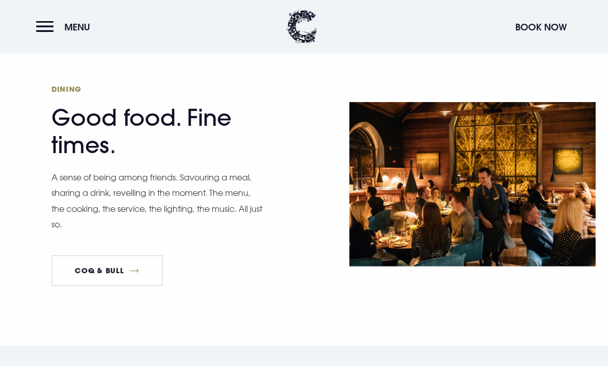 This screenshot has width=608, height=366. Describe the element at coordinates (302, 27) in the screenshot. I see `img: Clandeboye Lodge` at that location.